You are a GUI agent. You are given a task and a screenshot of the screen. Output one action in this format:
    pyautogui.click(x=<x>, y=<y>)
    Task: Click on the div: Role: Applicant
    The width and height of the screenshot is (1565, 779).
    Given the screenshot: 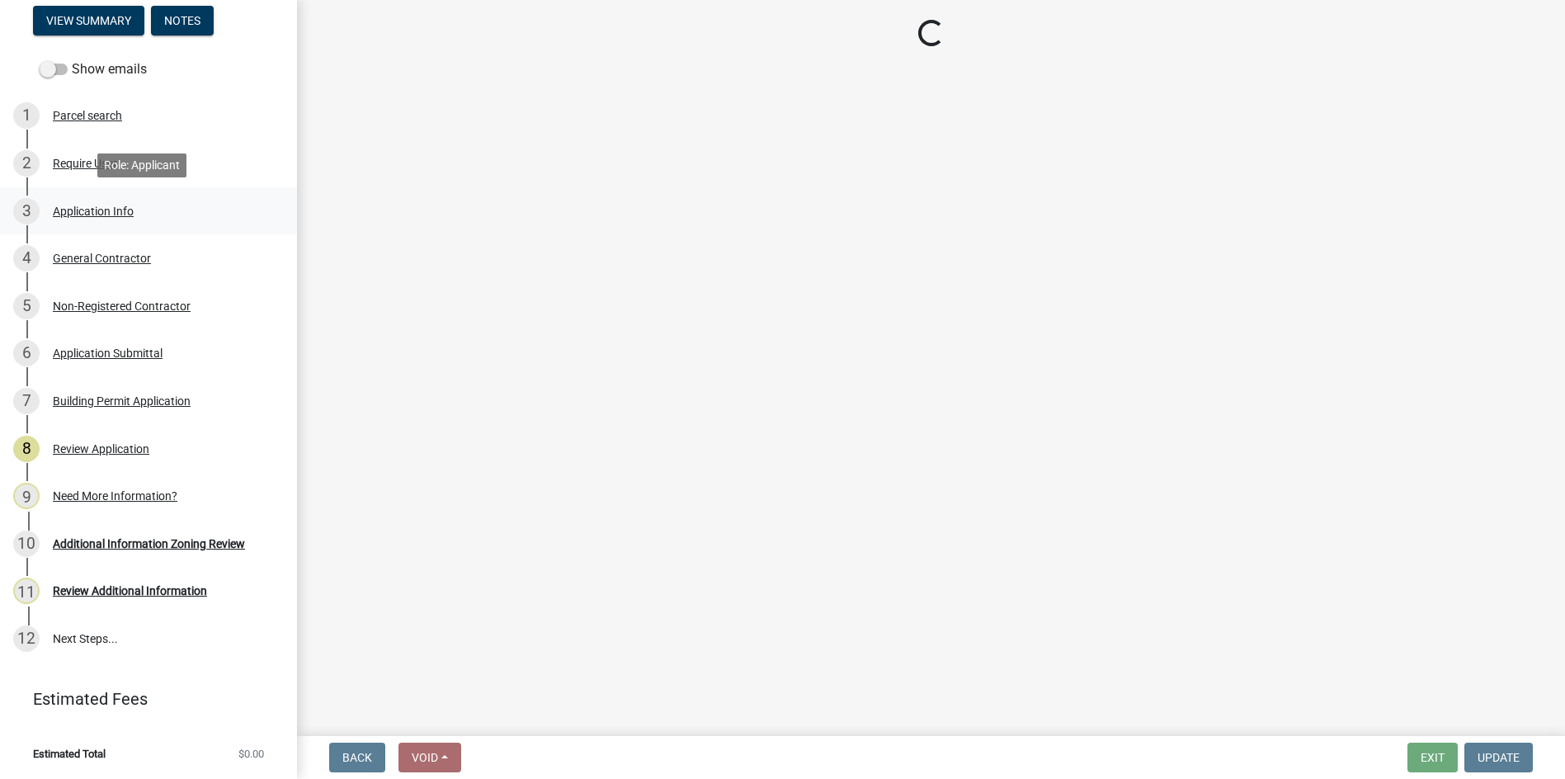 What is the action you would take?
    pyautogui.click(x=142, y=165)
    